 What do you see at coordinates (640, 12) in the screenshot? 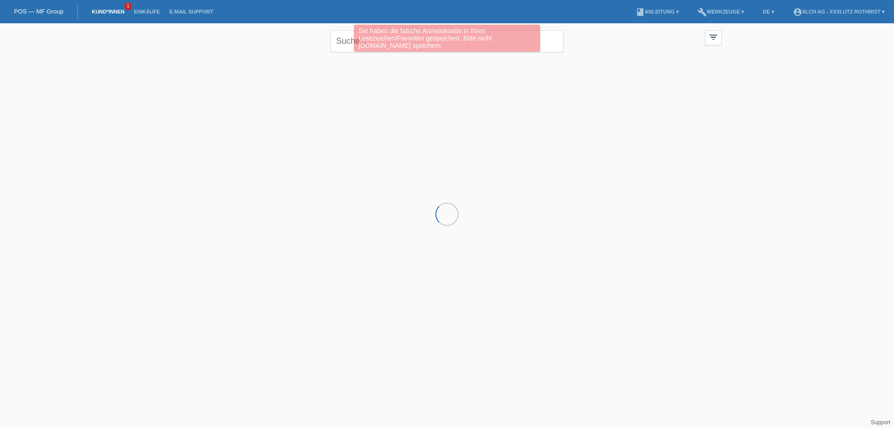
I see `i: book` at bounding box center [640, 12].